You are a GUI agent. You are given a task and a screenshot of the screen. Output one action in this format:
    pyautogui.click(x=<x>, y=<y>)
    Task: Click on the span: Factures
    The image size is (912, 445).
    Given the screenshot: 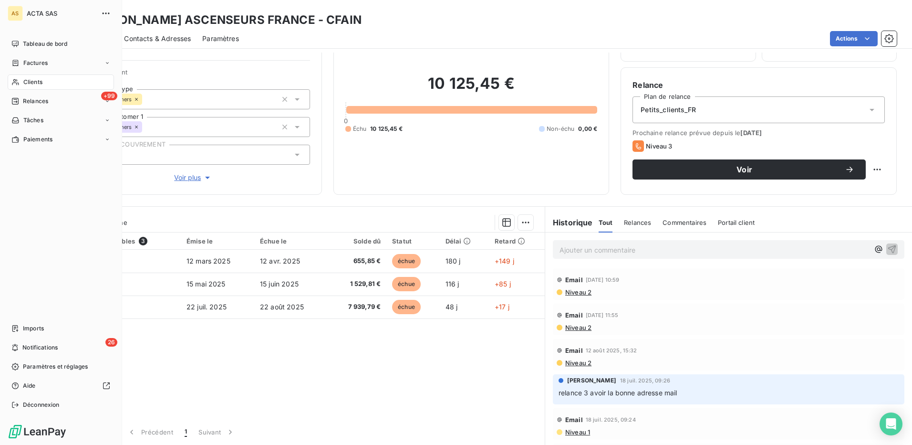 What is the action you would take?
    pyautogui.click(x=35, y=63)
    